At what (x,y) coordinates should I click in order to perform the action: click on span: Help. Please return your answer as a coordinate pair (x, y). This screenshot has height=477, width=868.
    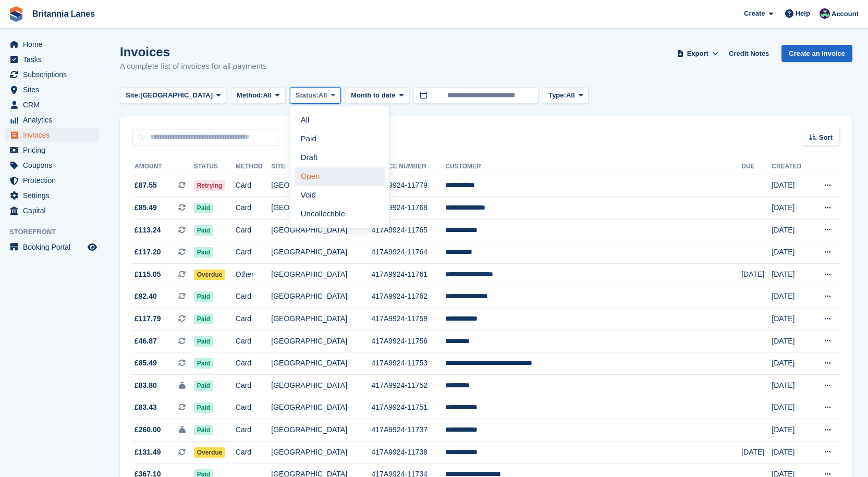
    Looking at the image, I should click on (803, 14).